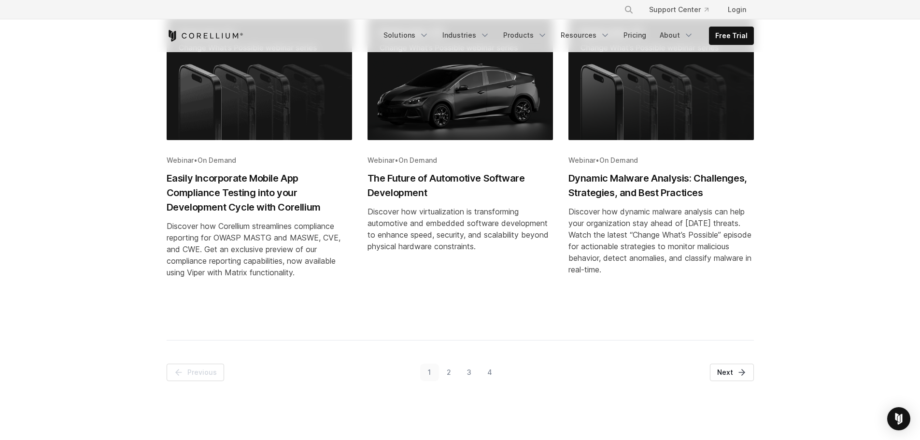  What do you see at coordinates (661, 78) in the screenshot?
I see `img: Dynamic Malware Analysis: Challenges, Strategies, and Best Practices` at bounding box center [661, 78].